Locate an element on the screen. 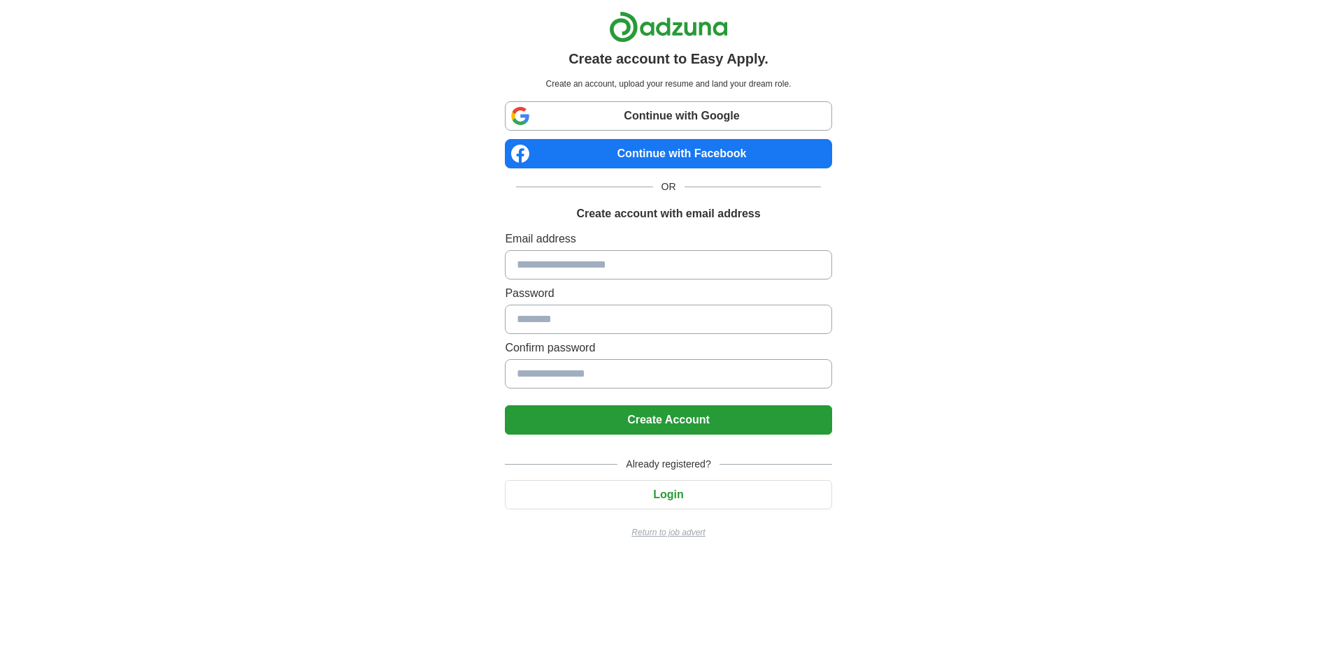 The height and width of the screenshot is (668, 1337). h1: Create account with email address is located at coordinates (668, 214).